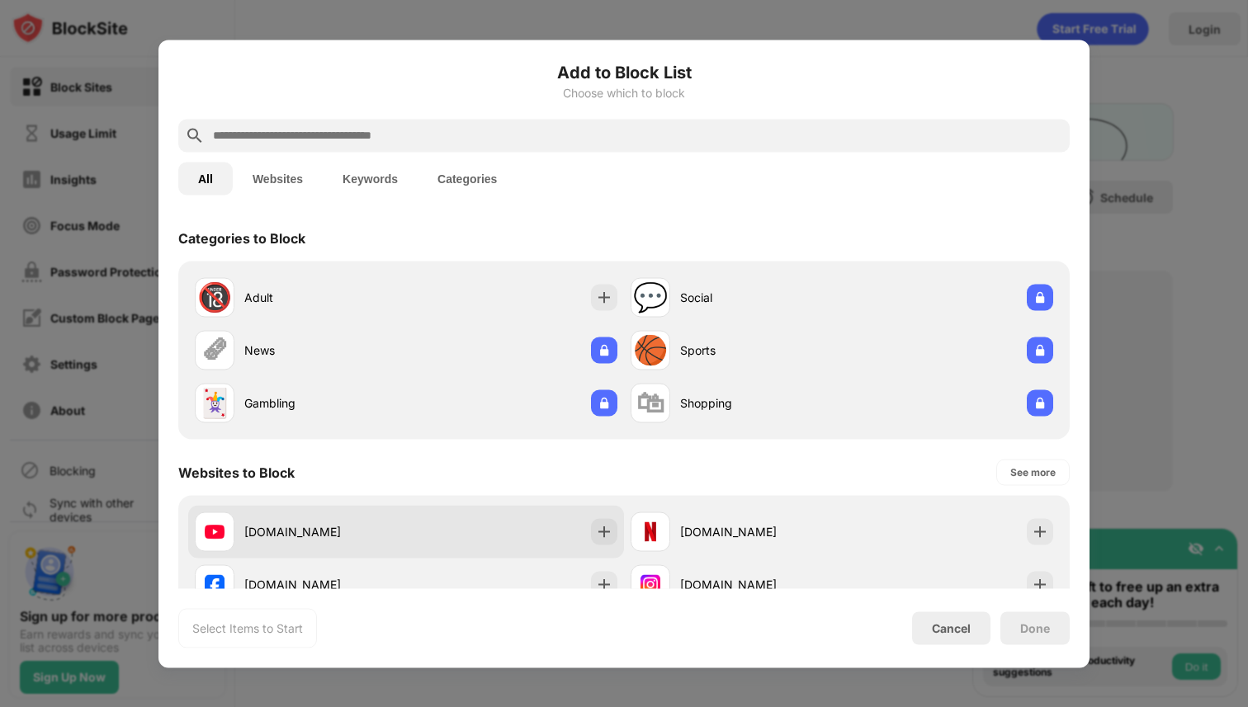 This screenshot has height=707, width=1248. What do you see at coordinates (205, 178) in the screenshot?
I see `button: All` at bounding box center [205, 178].